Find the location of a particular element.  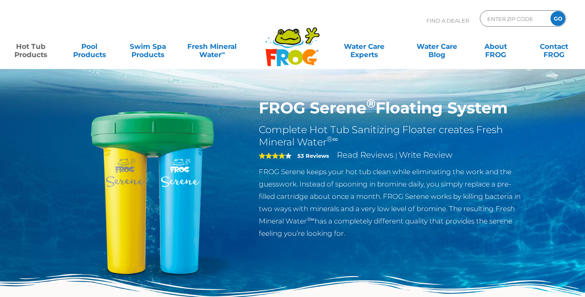

a: Hot TubProducts is located at coordinates (31, 46).